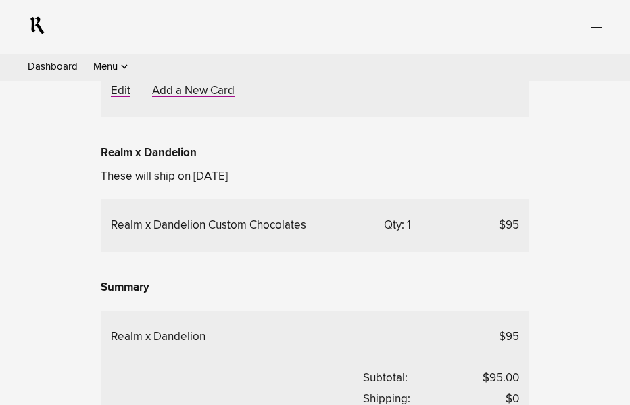 The image size is (630, 405). I want to click on div: Realm x Dandelion, so click(158, 337).